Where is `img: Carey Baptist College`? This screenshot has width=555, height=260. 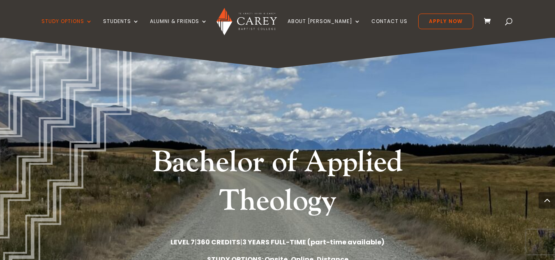
img: Carey Baptist College is located at coordinates (246, 21).